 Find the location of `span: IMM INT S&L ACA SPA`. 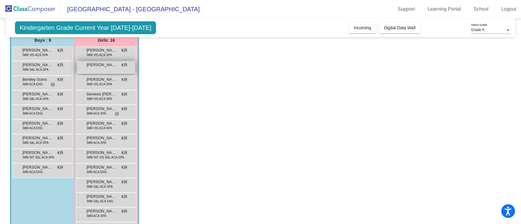

span: IMM INT S&L ACA SPA is located at coordinates (38, 157).